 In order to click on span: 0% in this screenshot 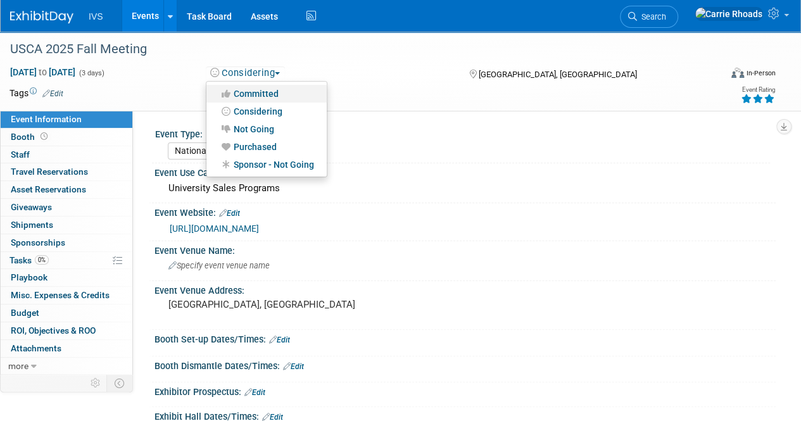, I will do `click(42, 260)`.